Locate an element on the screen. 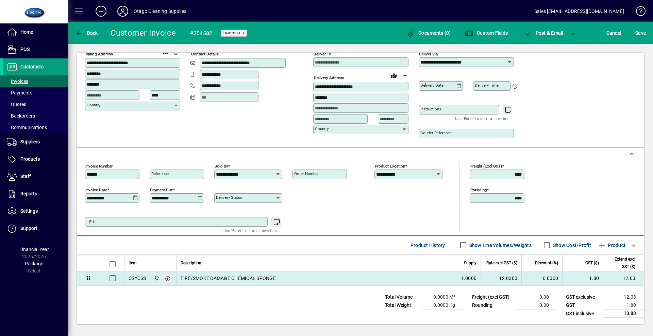  span: 1.0000 is located at coordinates (469, 278).